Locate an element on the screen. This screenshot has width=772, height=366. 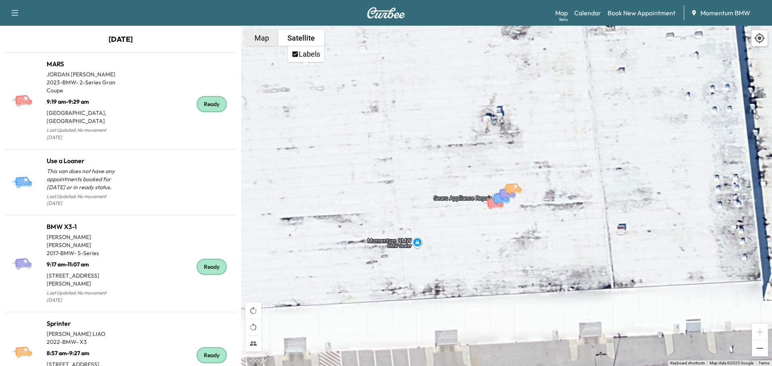
p: 2023 - BMW - 2-Series Gran Coupe is located at coordinates (84, 86).